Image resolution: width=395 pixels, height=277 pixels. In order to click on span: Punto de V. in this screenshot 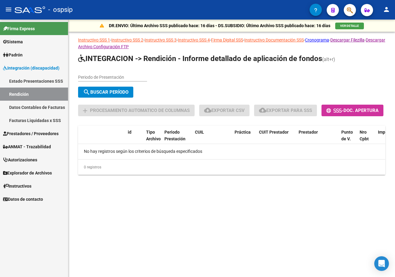, I will do `click(347, 135)`.